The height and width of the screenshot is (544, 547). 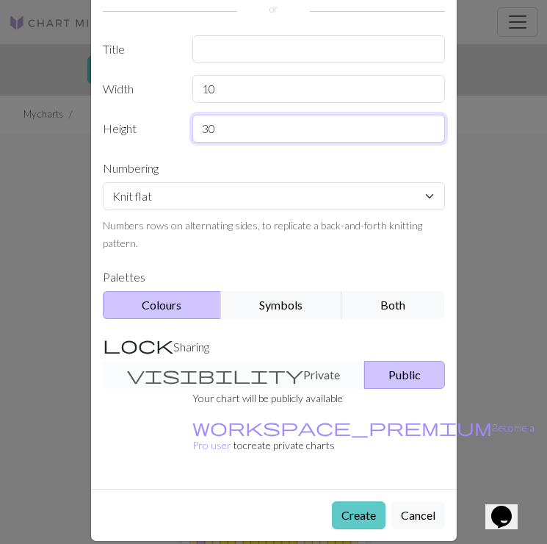 What do you see at coordinates (162, 305) in the screenshot?
I see `button: Colours` at bounding box center [162, 305].